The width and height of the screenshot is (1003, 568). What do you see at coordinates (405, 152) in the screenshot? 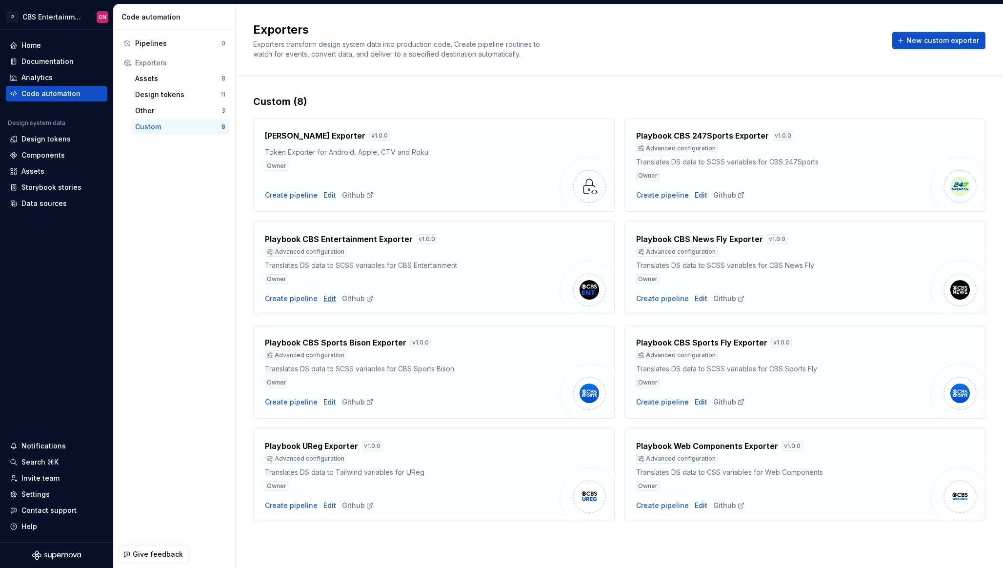
I see `div: Token Exporter for Android, Apple, CTV and Roku` at bounding box center [405, 152].